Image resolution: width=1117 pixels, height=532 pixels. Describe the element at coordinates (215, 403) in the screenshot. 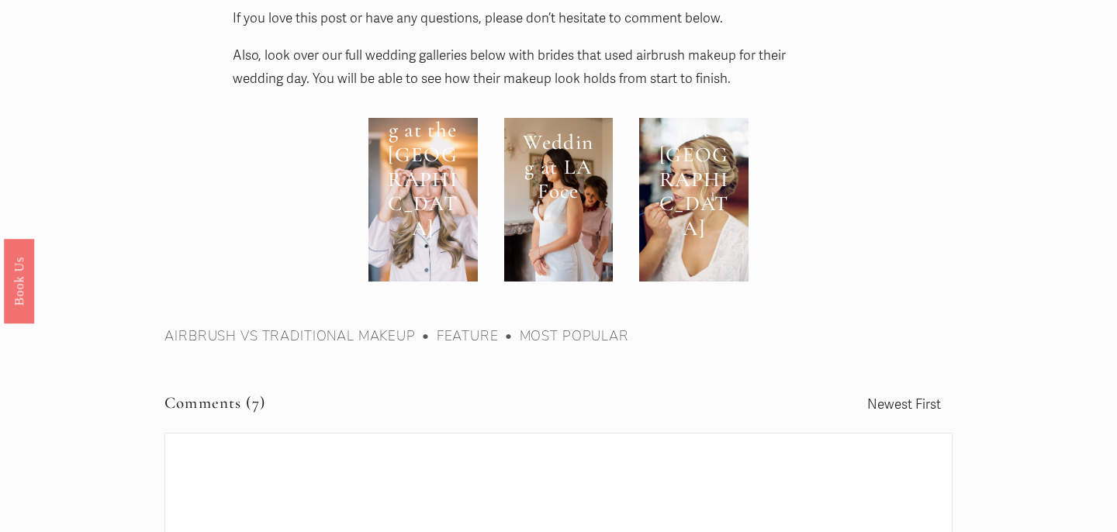

I see `span: Comments (7)` at that location.